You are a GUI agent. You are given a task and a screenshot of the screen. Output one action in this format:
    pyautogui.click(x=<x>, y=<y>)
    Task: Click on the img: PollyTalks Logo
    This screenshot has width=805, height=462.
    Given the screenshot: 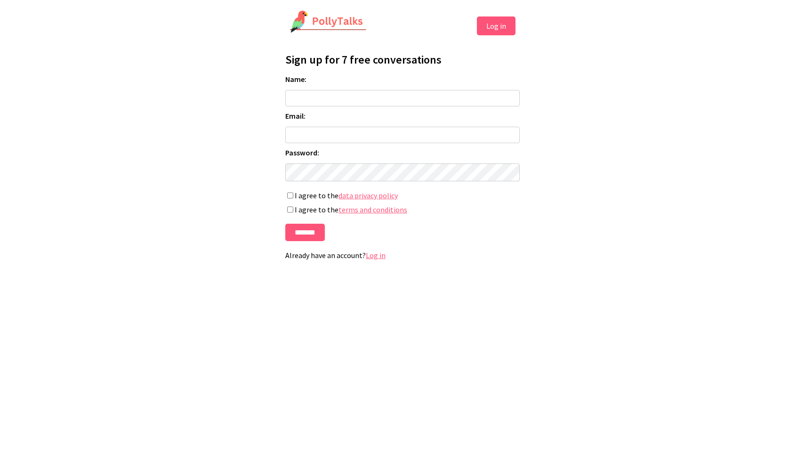 What is the action you would take?
    pyautogui.click(x=328, y=22)
    